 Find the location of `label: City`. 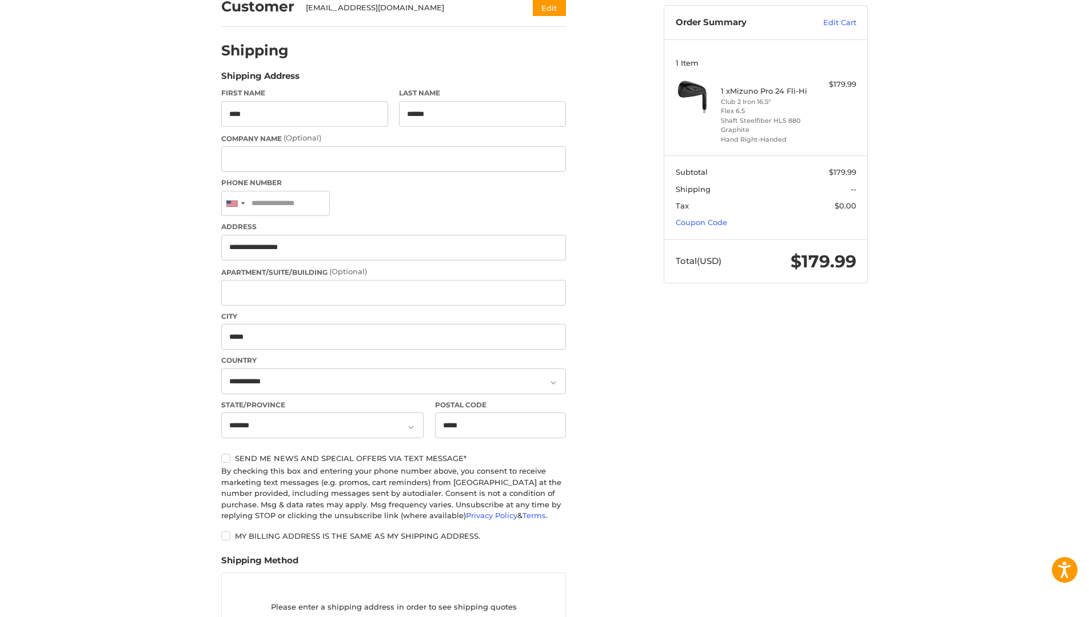

label: City is located at coordinates (393, 317).